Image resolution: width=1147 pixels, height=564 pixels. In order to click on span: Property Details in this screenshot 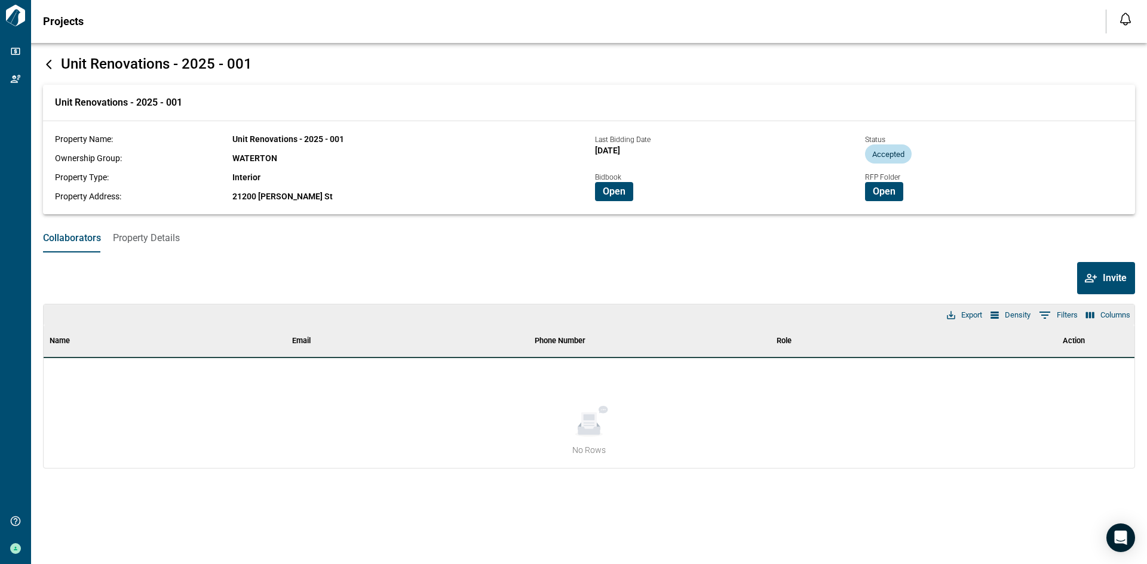, I will do `click(146, 238)`.